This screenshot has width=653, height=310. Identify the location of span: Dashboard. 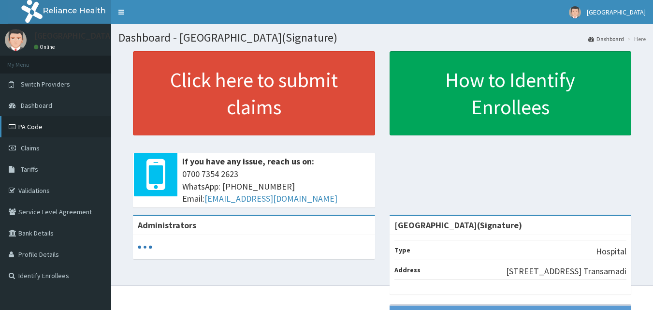
(36, 105).